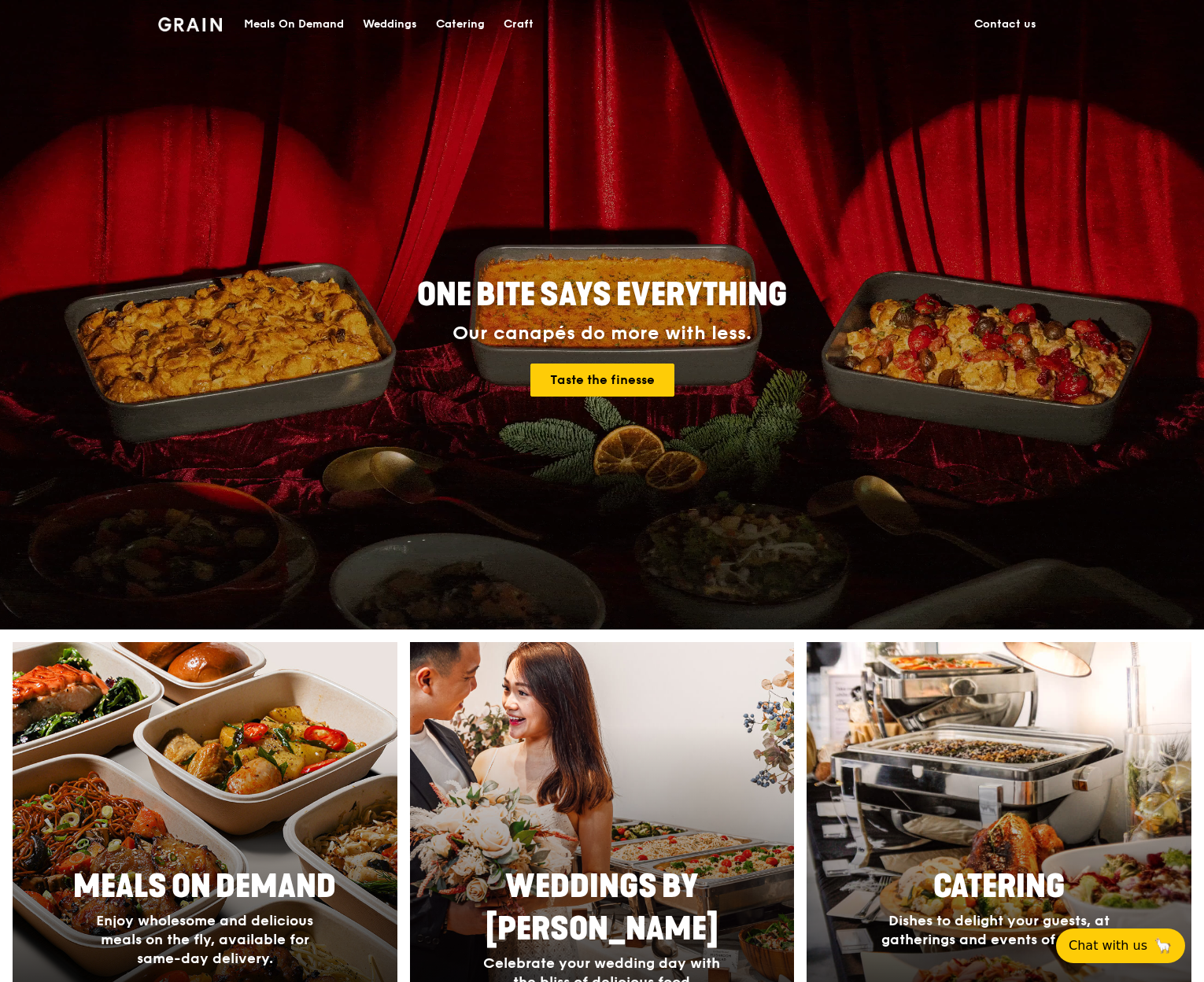 The image size is (1204, 982). I want to click on span: ONE BITE SAYS EVERYTHING, so click(602, 295).